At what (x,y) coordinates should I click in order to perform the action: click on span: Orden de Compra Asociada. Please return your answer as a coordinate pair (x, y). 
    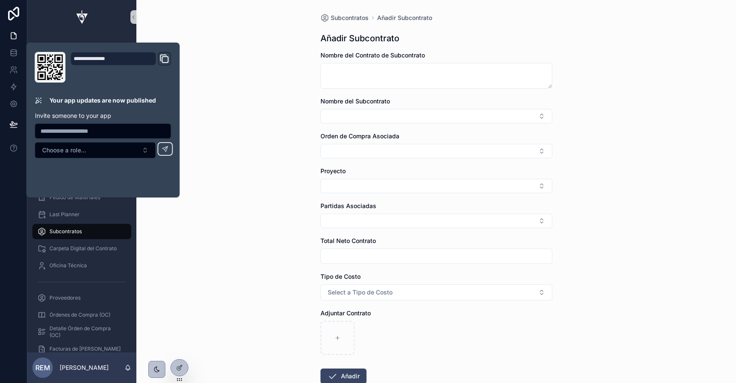
    Looking at the image, I should click on (360, 136).